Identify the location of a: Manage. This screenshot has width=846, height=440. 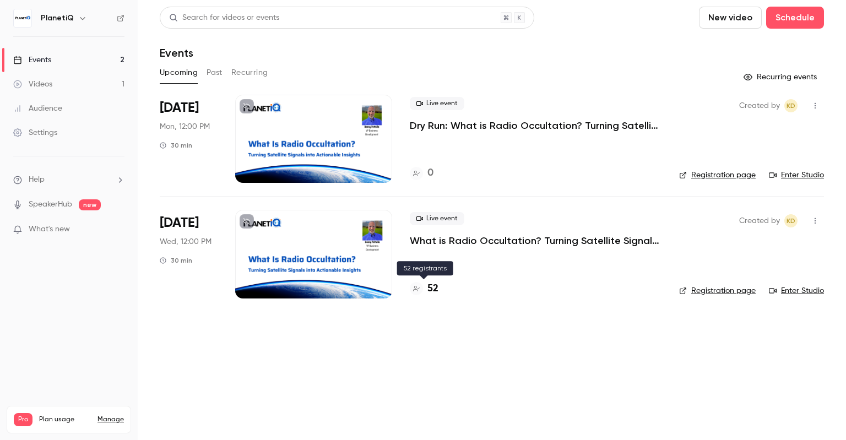
(111, 420).